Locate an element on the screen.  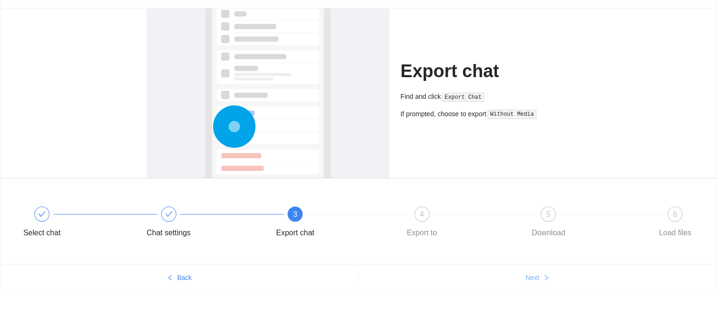
span: 3 is located at coordinates (295, 214).